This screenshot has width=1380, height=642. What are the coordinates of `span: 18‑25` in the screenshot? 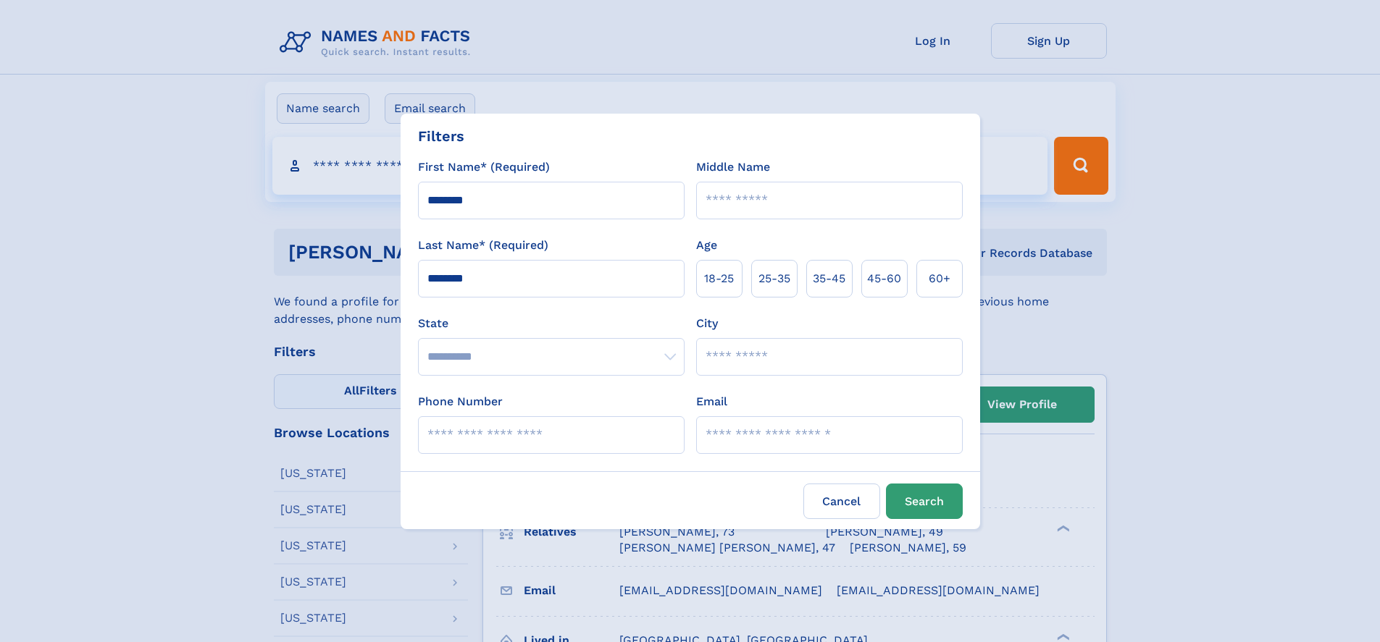 It's located at (718, 279).